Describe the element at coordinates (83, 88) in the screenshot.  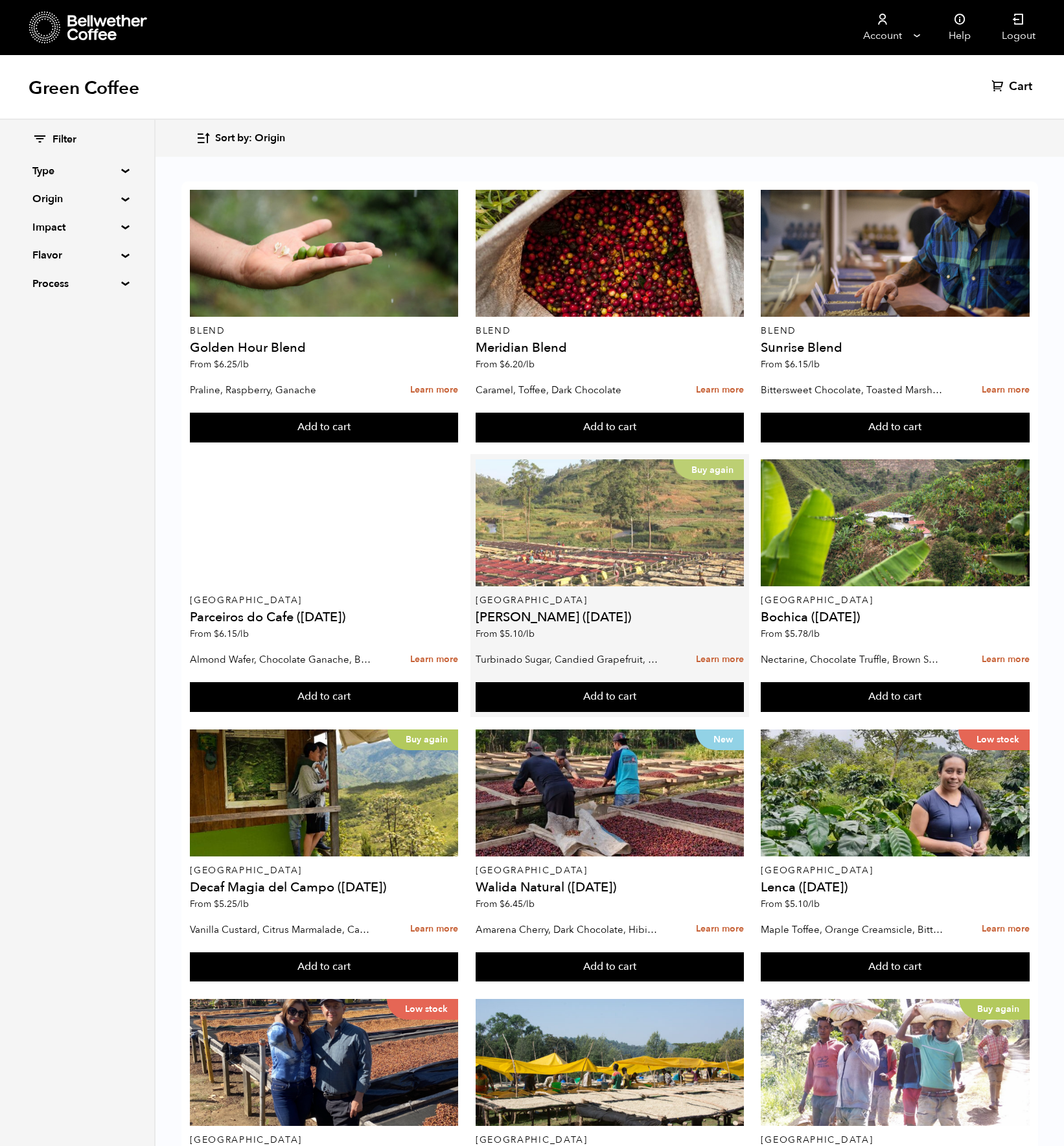
I see `h1: Green Coffee` at that location.